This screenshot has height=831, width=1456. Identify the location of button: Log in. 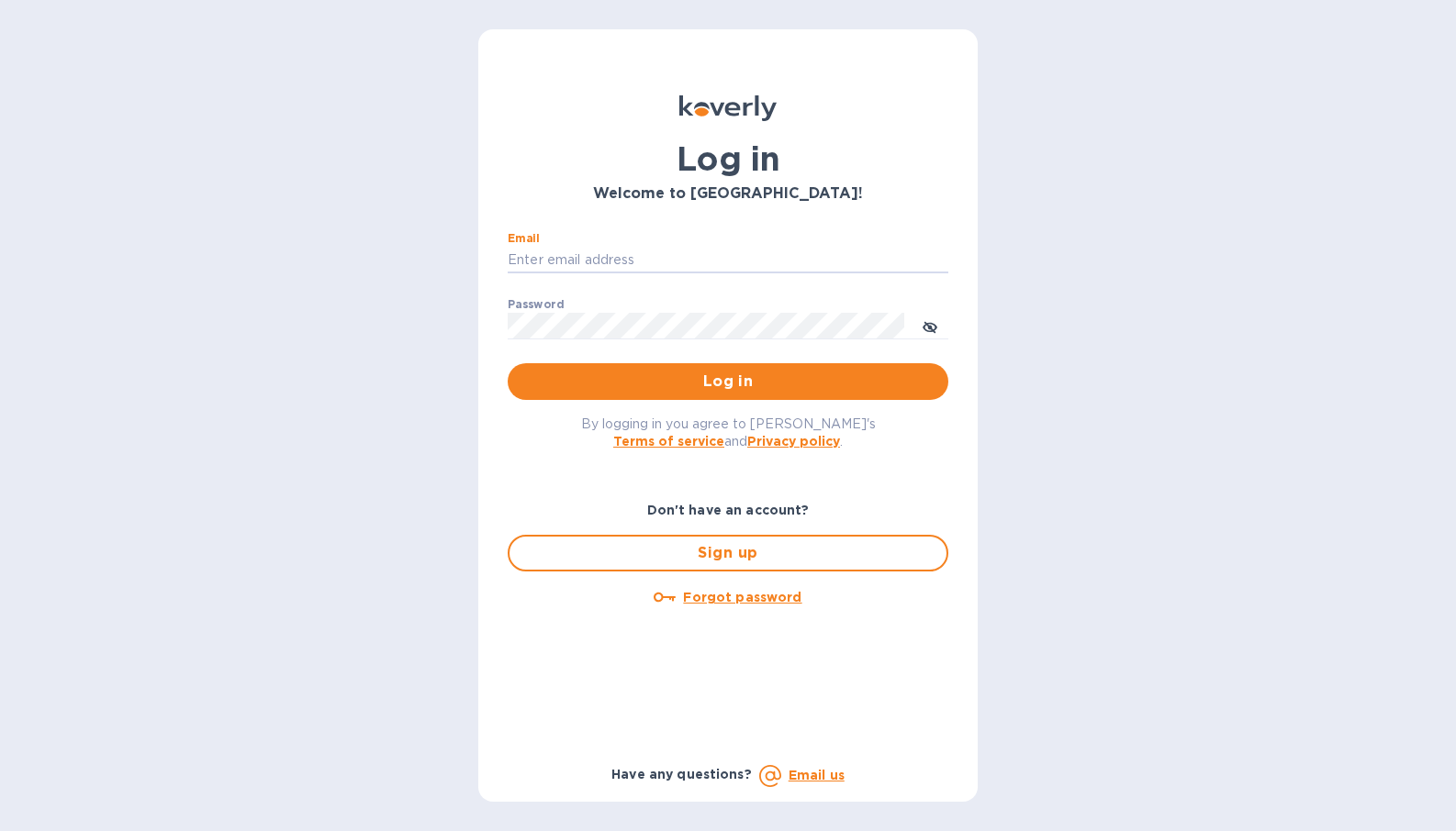
(728, 382).